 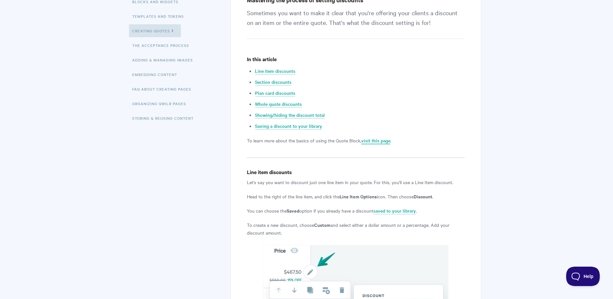 I want to click on a: Storing & Reusing Content, so click(x=165, y=118).